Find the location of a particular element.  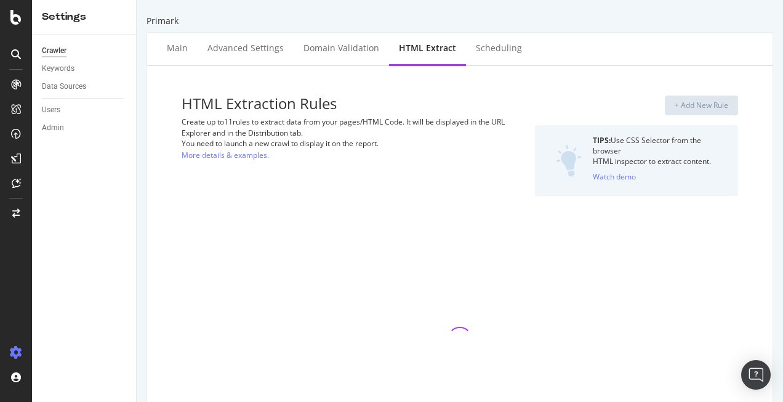

h3: HTML Extraction Rules is located at coordinates (353, 103).